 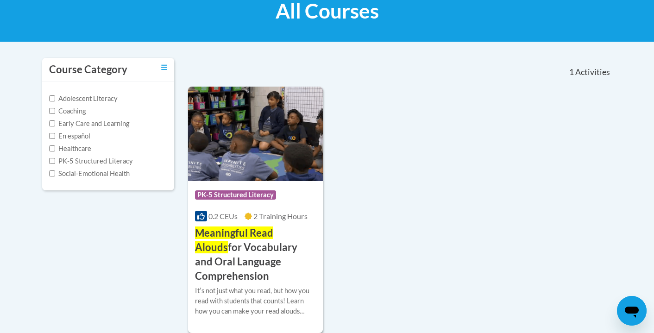 What do you see at coordinates (91, 161) in the screenshot?
I see `label: PK-5 Structured Literacy` at bounding box center [91, 161].